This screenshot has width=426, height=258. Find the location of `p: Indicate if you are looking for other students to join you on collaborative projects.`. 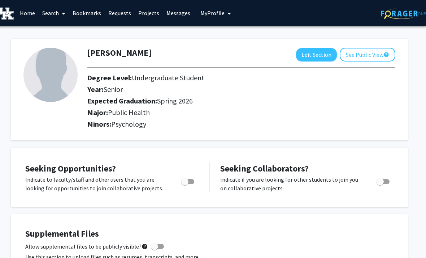

p: Indicate if you are looking for other students to join you on collaborative projects. is located at coordinates (291, 183).